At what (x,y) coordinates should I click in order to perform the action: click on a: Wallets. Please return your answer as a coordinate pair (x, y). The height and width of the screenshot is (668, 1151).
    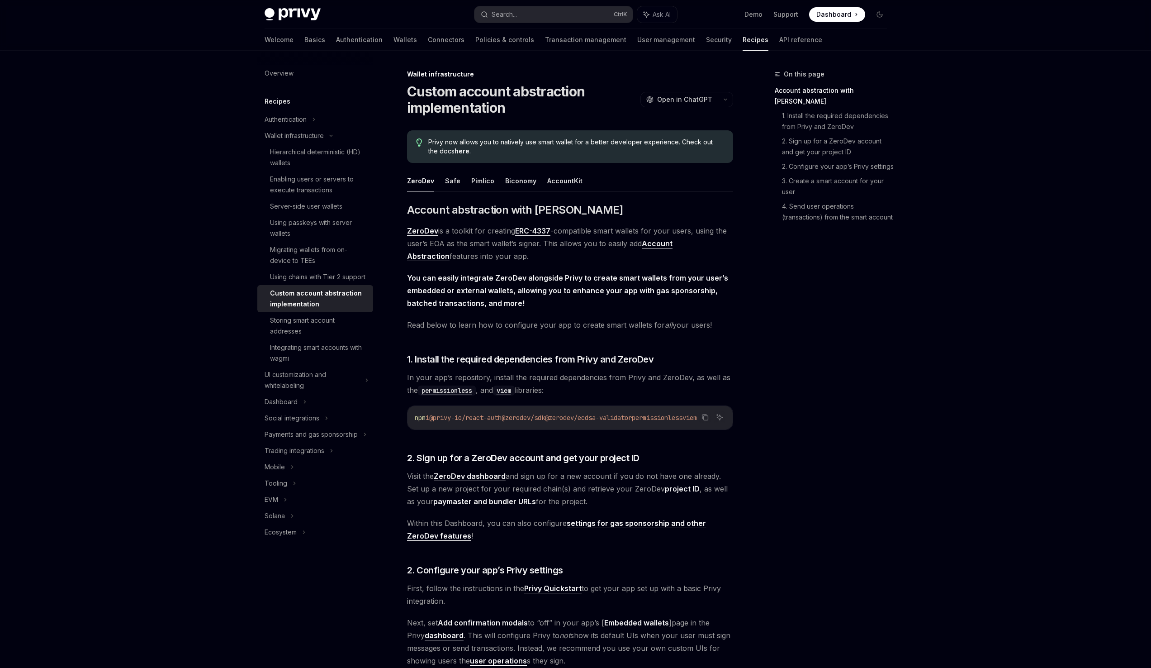
    Looking at the image, I should click on (405, 40).